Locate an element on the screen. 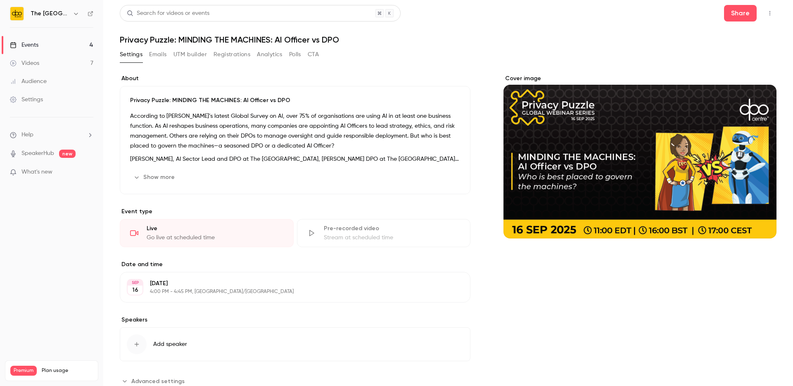  label: Date and time is located at coordinates (295, 264).